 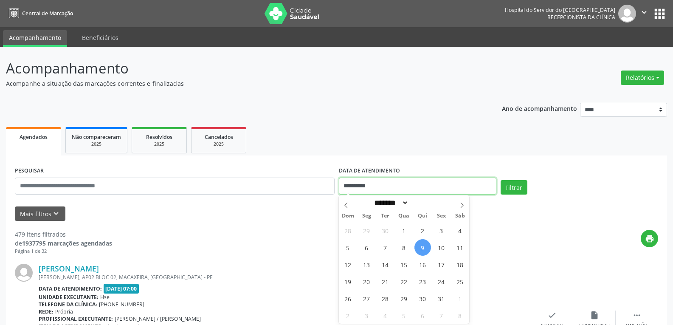 I want to click on span: Agendados, so click(x=34, y=137).